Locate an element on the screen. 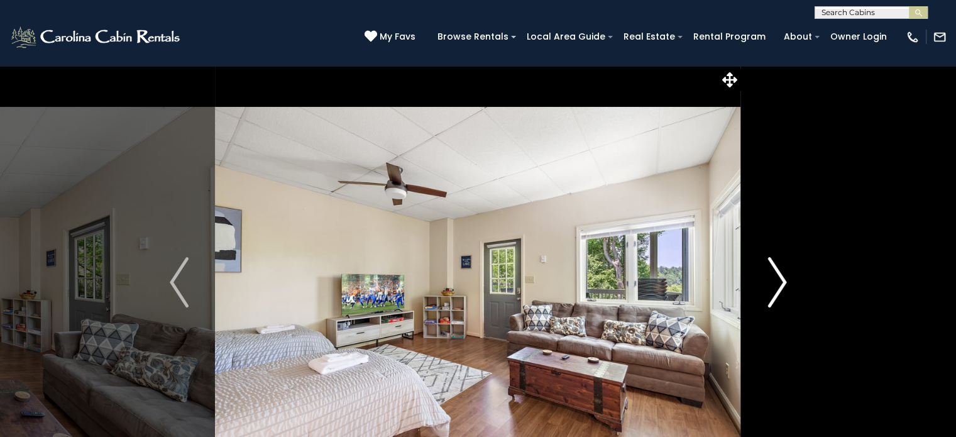 This screenshot has width=956, height=437. a: Rental Program is located at coordinates (729, 36).